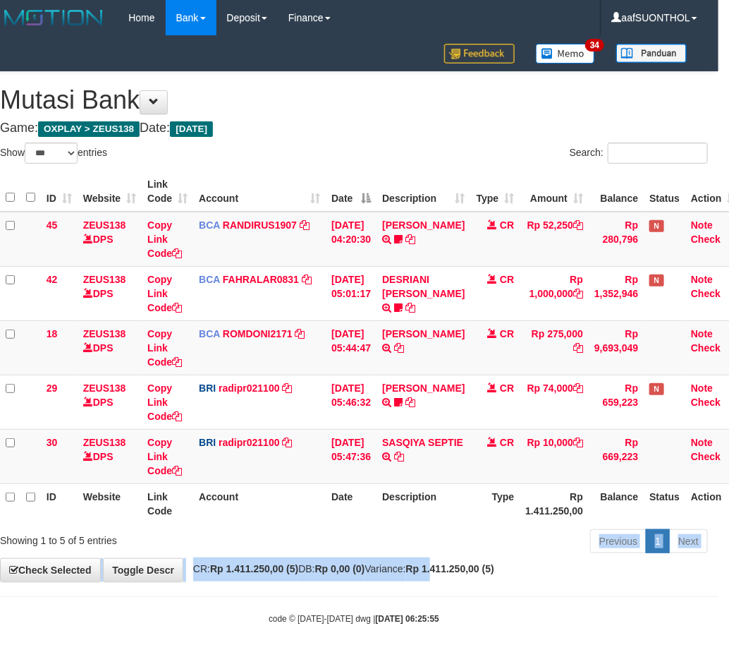  Describe the element at coordinates (658, 541) in the screenshot. I see `a: 1` at that location.